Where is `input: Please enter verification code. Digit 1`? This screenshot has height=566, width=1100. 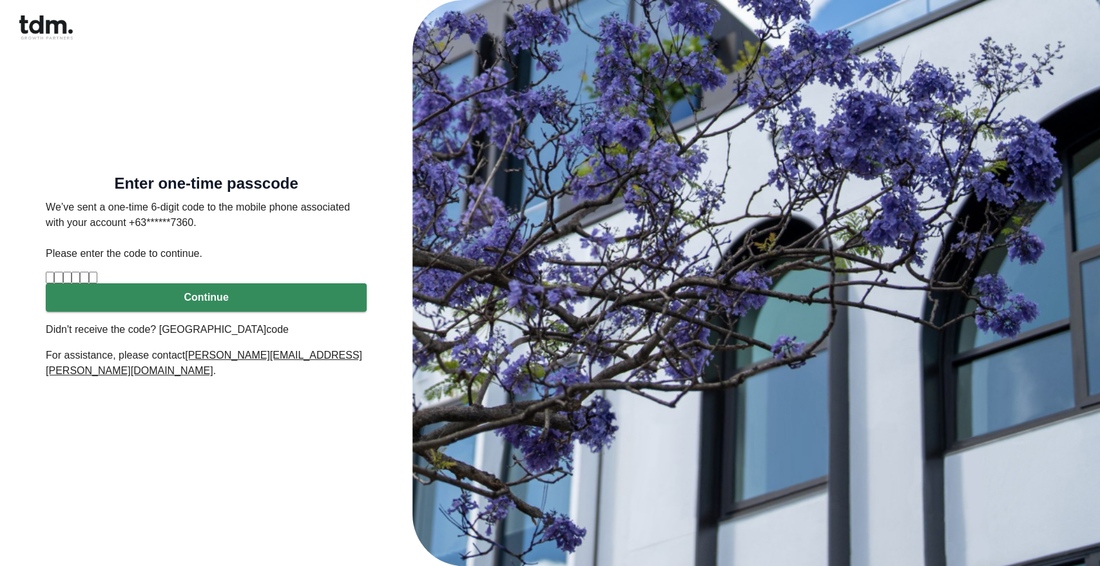
input: Please enter verification code. Digit 1 is located at coordinates (50, 278).